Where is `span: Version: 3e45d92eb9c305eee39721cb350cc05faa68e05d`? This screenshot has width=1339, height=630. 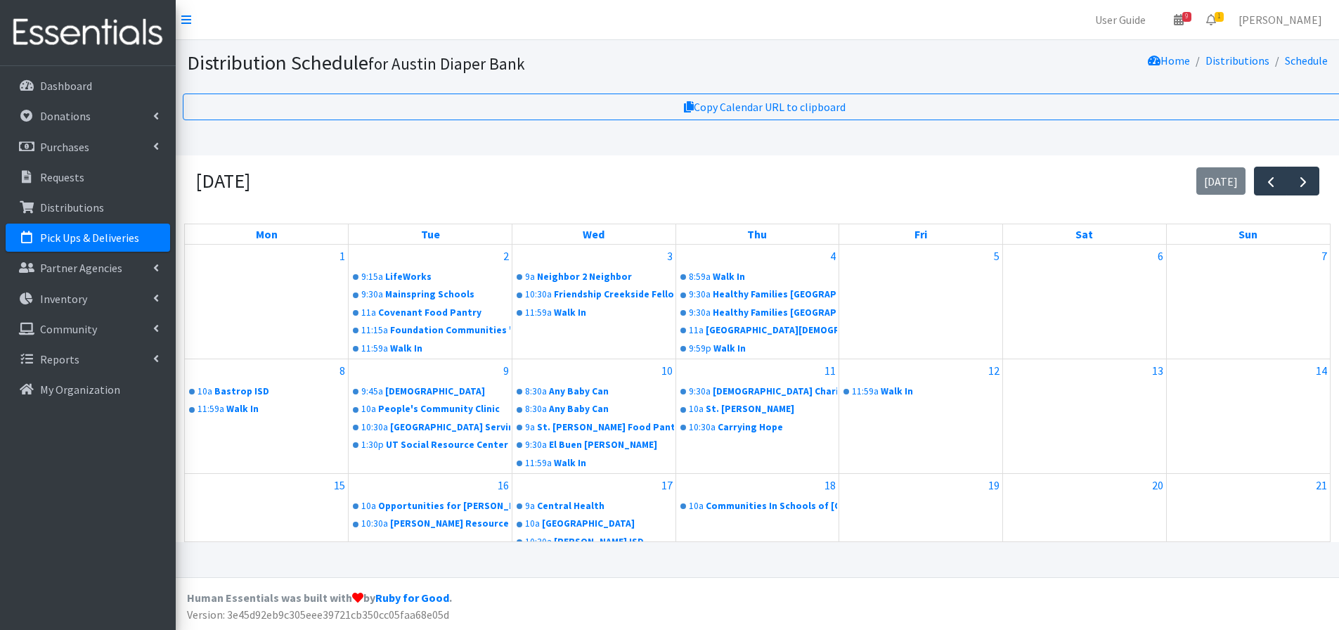
span: Version: 3e45d92eb9c305eee39721cb350cc05faa68e05d is located at coordinates (318, 614).